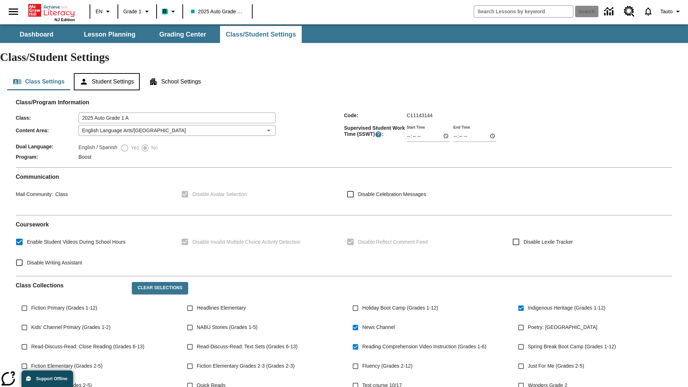  I want to click on span: Boost, so click(85, 157).